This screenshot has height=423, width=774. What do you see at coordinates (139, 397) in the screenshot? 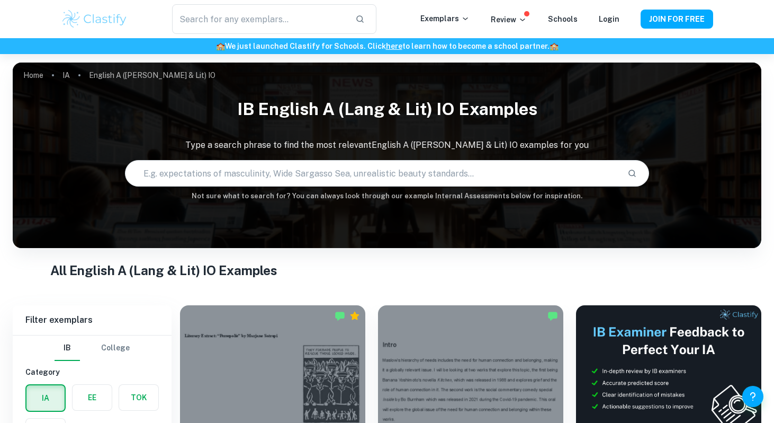
I see `button: TOK` at bounding box center [139, 397].